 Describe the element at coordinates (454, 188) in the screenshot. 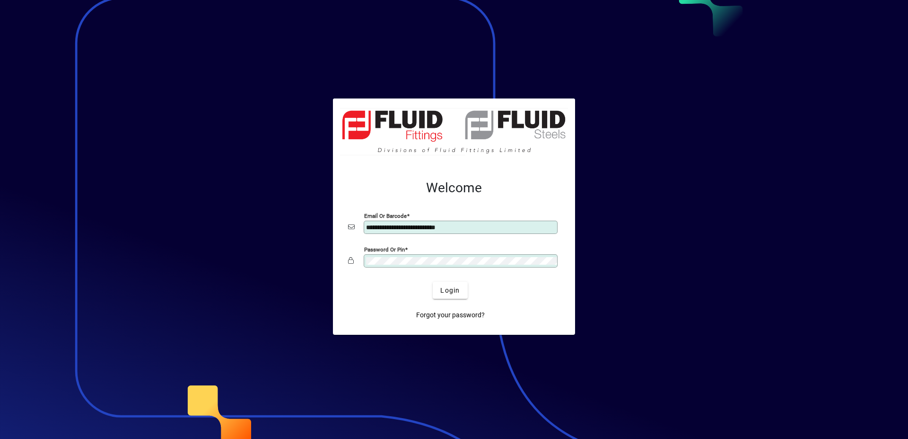

I see `h2: Welcome` at that location.